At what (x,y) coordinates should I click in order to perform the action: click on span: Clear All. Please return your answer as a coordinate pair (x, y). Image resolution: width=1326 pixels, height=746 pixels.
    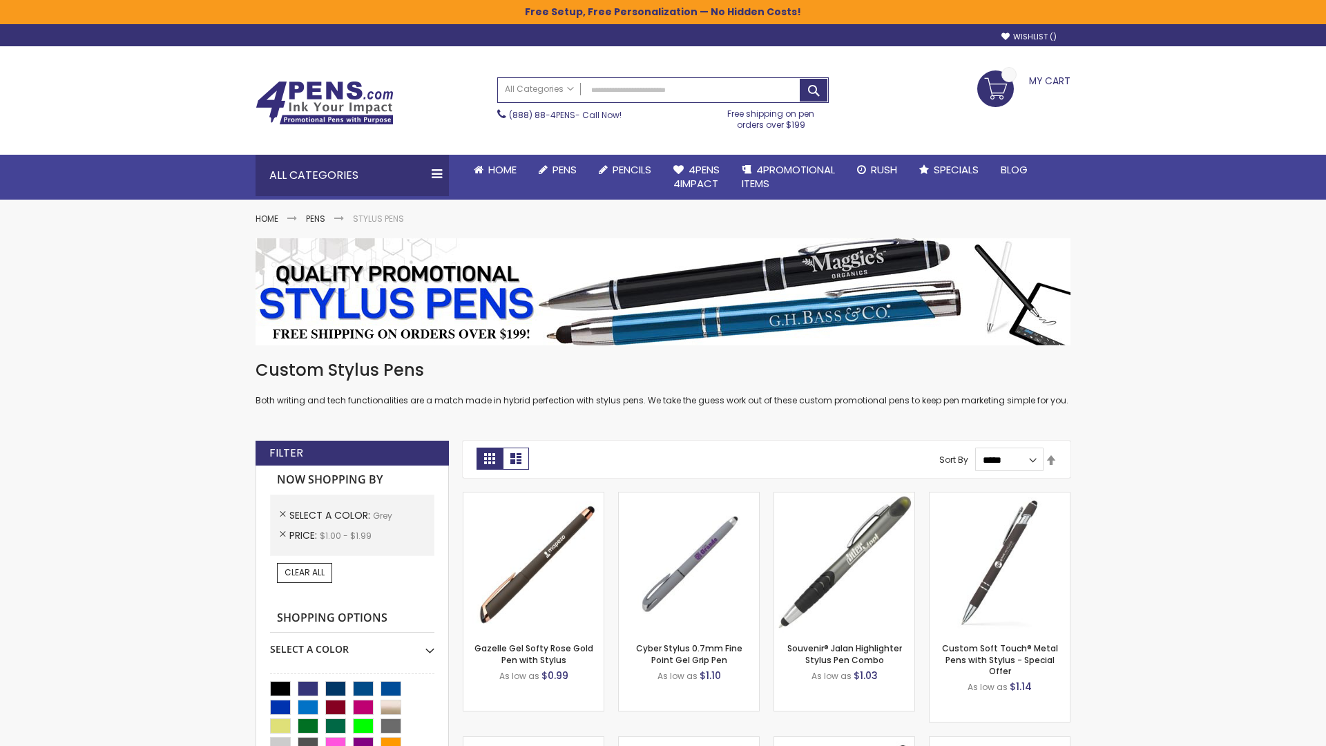
    Looking at the image, I should click on (305, 572).